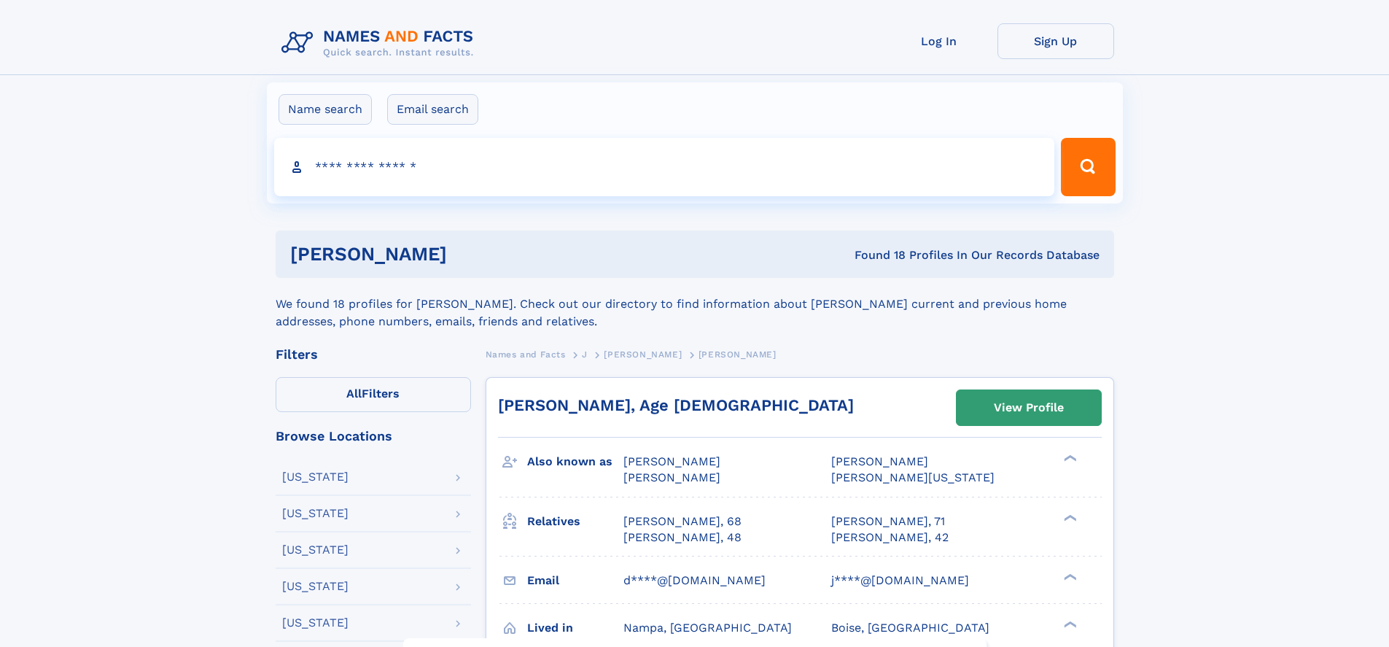  What do you see at coordinates (526, 354) in the screenshot?
I see `a: Names and Facts` at bounding box center [526, 354].